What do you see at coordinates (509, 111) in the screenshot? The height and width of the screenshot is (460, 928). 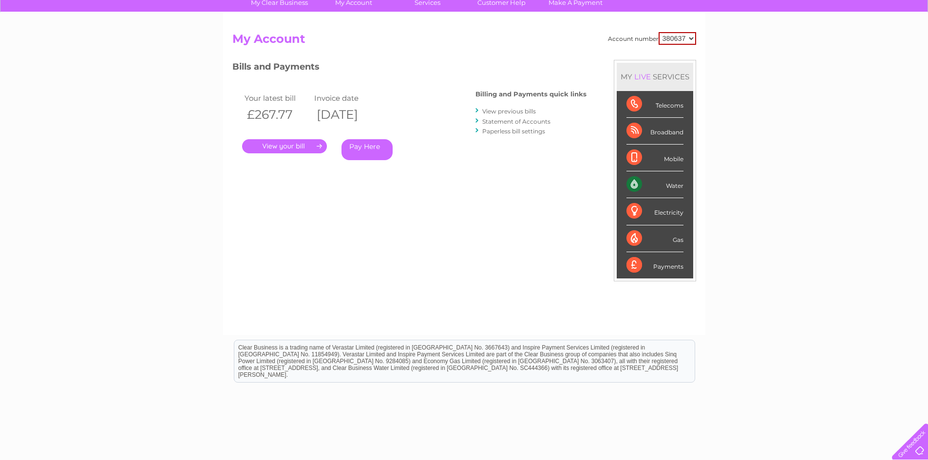 I see `a: View previous bills` at bounding box center [509, 111].